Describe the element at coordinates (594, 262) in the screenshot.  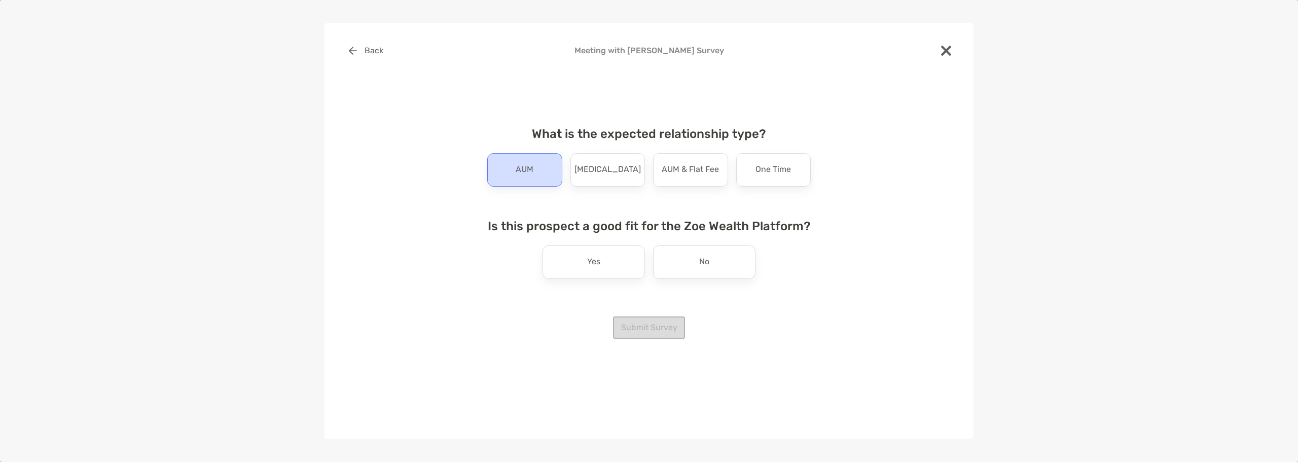
I see `p: Yes` at that location.